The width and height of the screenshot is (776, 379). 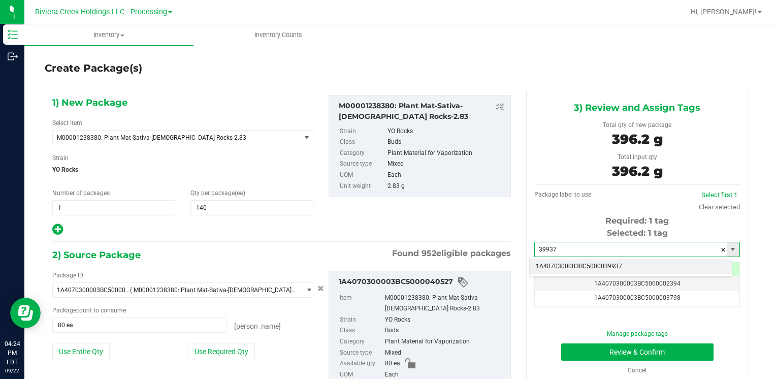 What do you see at coordinates (218, 193) in the screenshot?
I see `span: Qty per package` at bounding box center [218, 193].